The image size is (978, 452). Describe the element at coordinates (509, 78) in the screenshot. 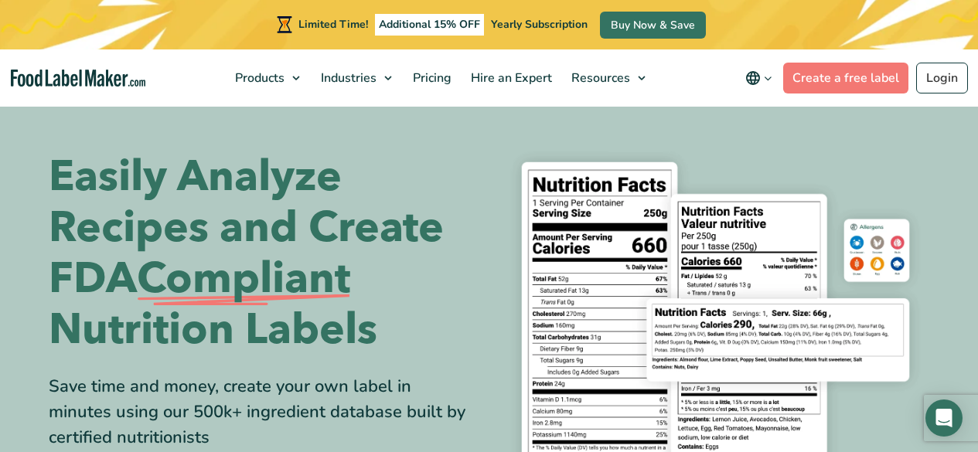

I see `a: Hire an Expert` at that location.